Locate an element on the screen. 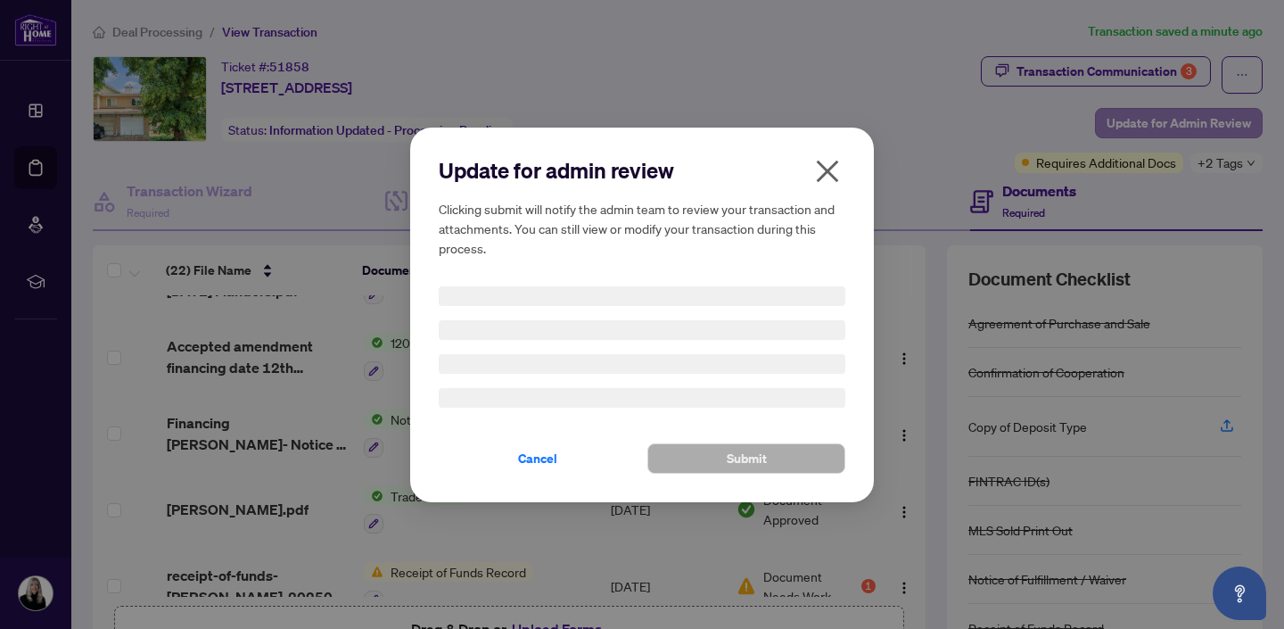  button: Open asap is located at coordinates (1239, 593).